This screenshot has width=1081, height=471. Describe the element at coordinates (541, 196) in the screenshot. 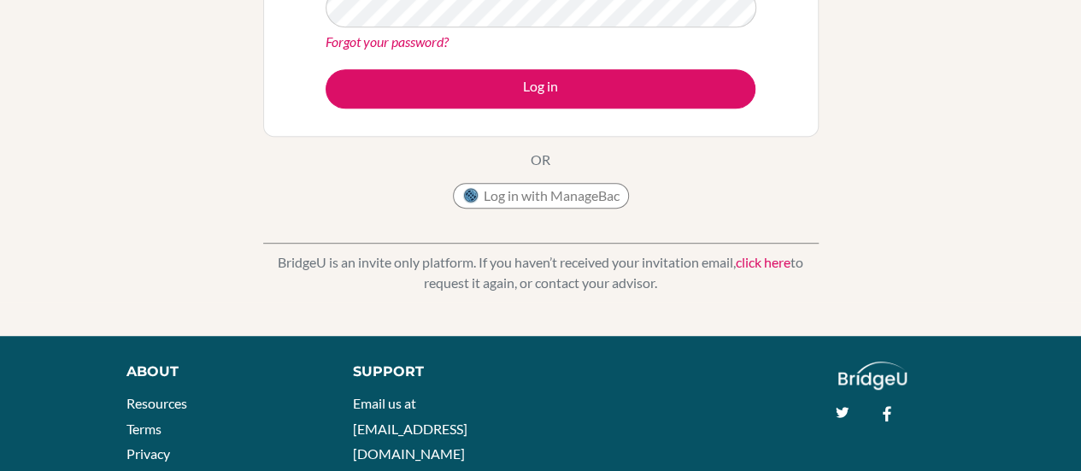

I see `button: Log in with ManageBac` at that location.